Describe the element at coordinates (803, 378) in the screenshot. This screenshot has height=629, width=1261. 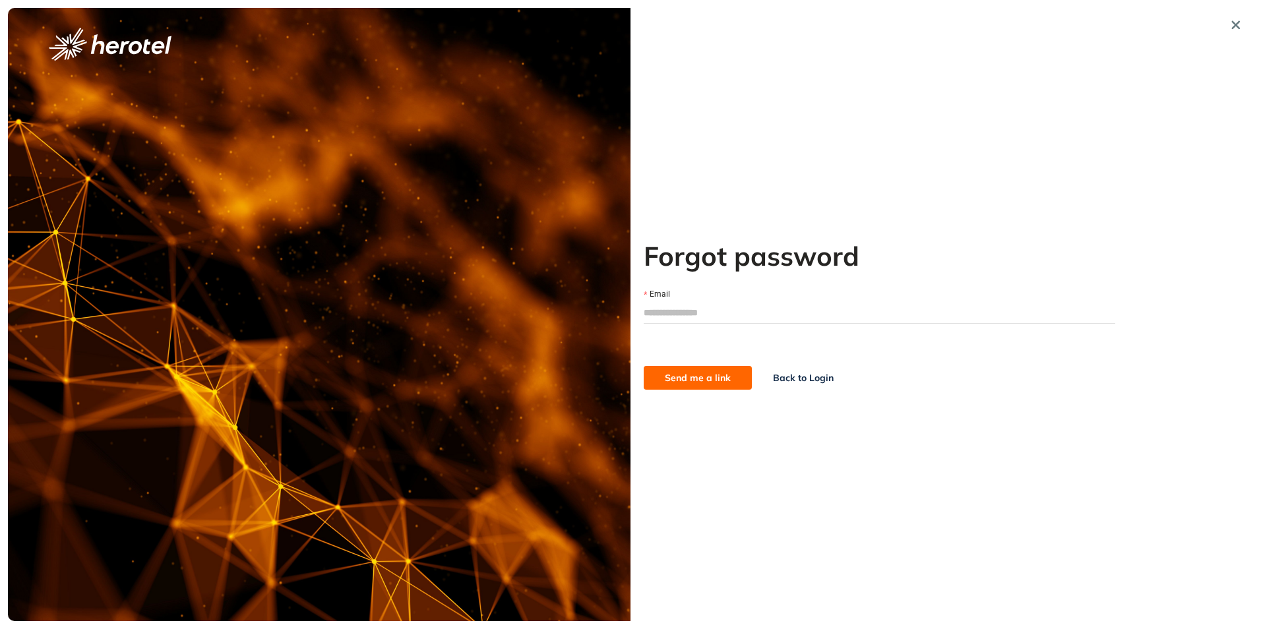
I see `span: Back to Login` at that location.